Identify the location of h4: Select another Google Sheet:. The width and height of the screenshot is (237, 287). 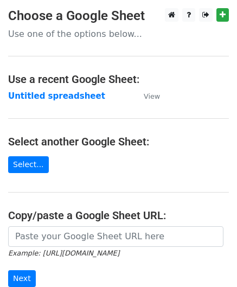
(118, 142).